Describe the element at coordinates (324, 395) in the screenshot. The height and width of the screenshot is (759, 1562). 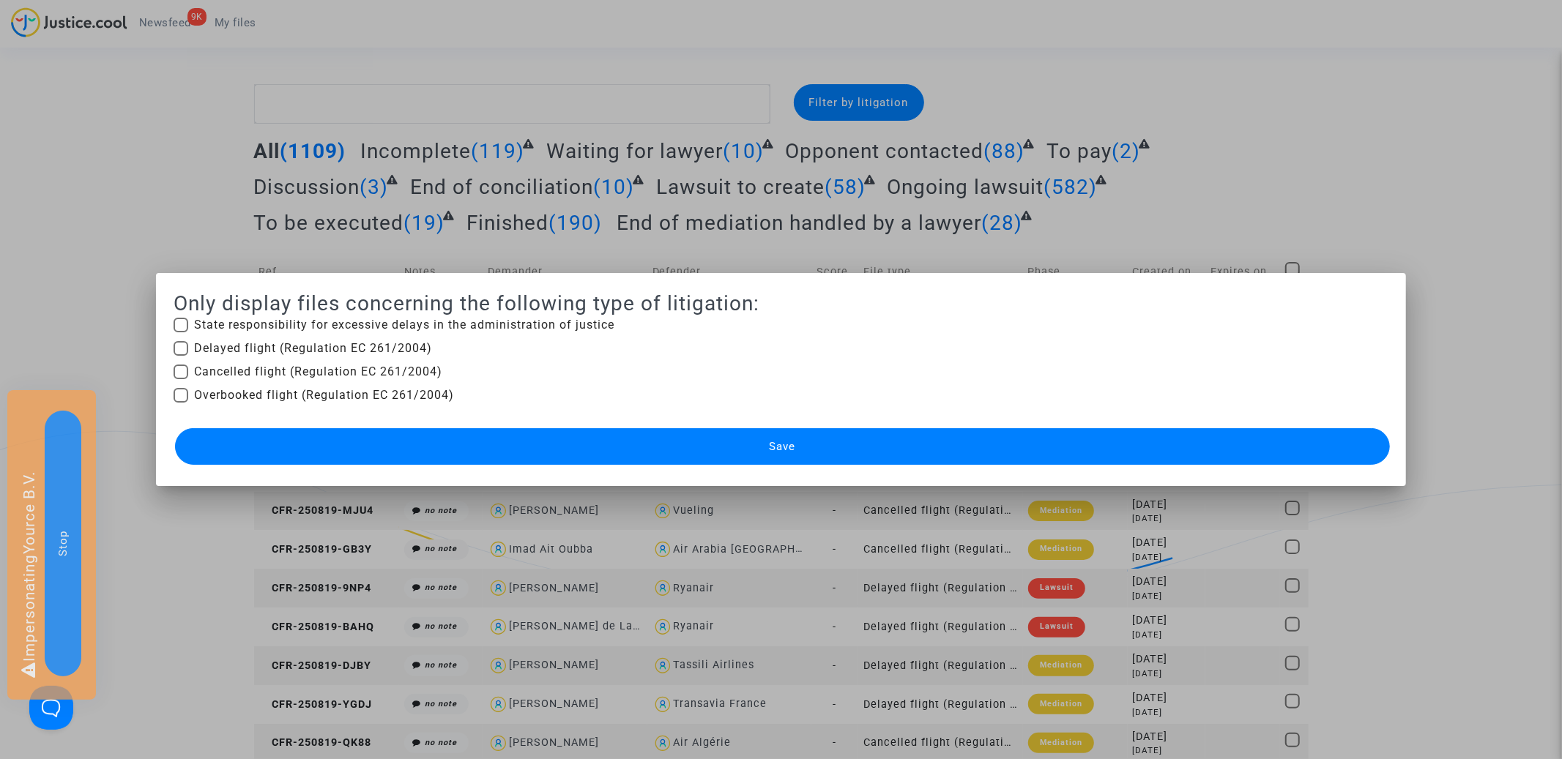
I see `span: Overbooked flight (Regulation EC 261/2004)` at that location.